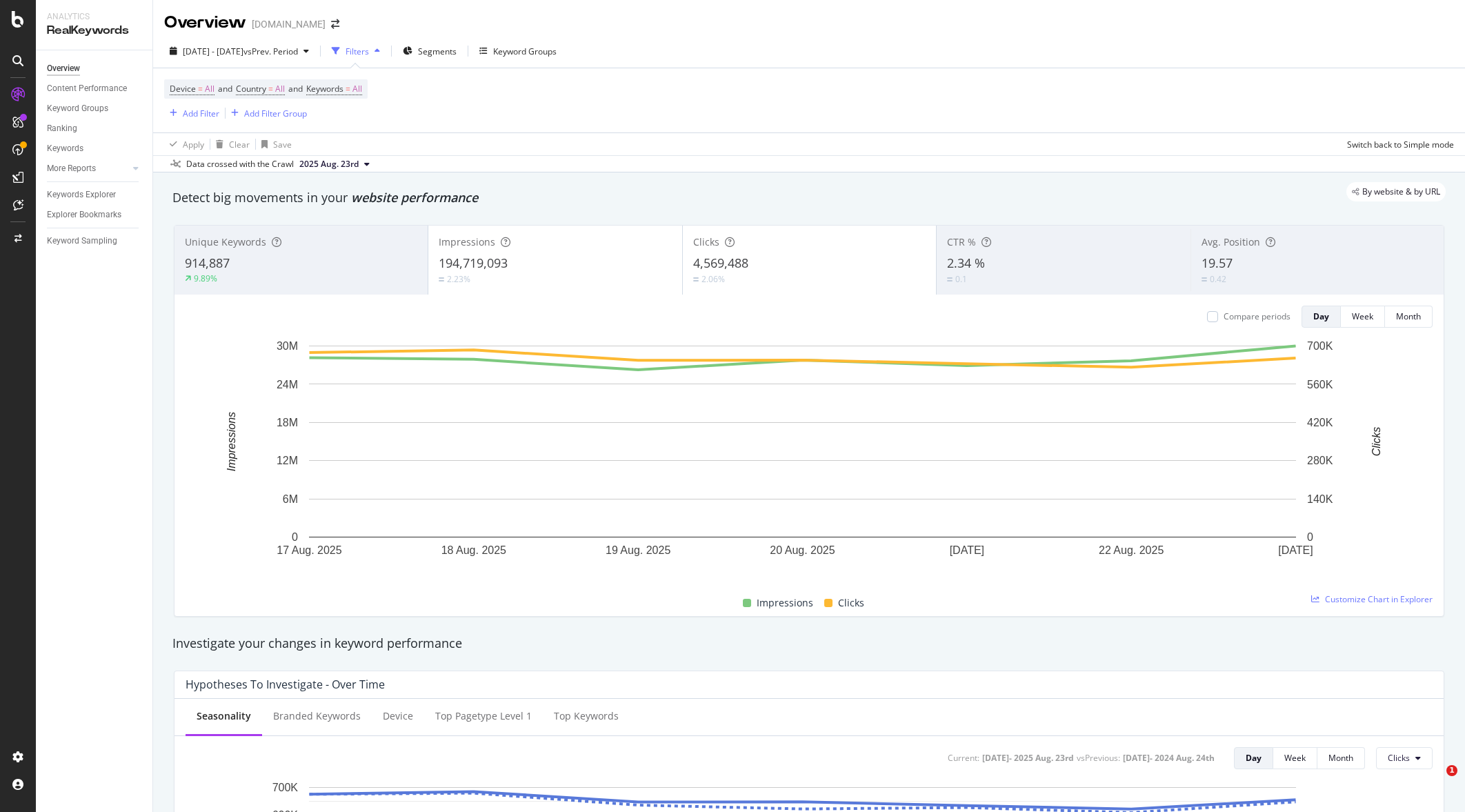 The image size is (1465, 812). What do you see at coordinates (437, 51) in the screenshot?
I see `span: Segments` at bounding box center [437, 51].